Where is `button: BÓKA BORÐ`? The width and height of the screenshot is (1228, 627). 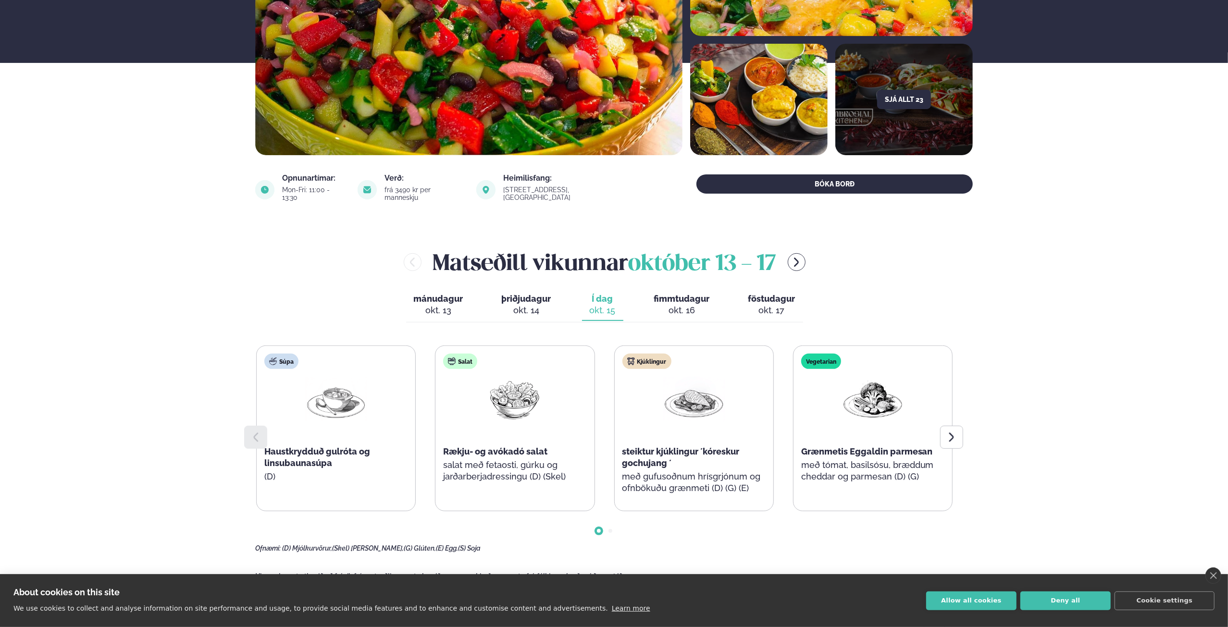
button: BÓKA BORÐ is located at coordinates (834, 184).